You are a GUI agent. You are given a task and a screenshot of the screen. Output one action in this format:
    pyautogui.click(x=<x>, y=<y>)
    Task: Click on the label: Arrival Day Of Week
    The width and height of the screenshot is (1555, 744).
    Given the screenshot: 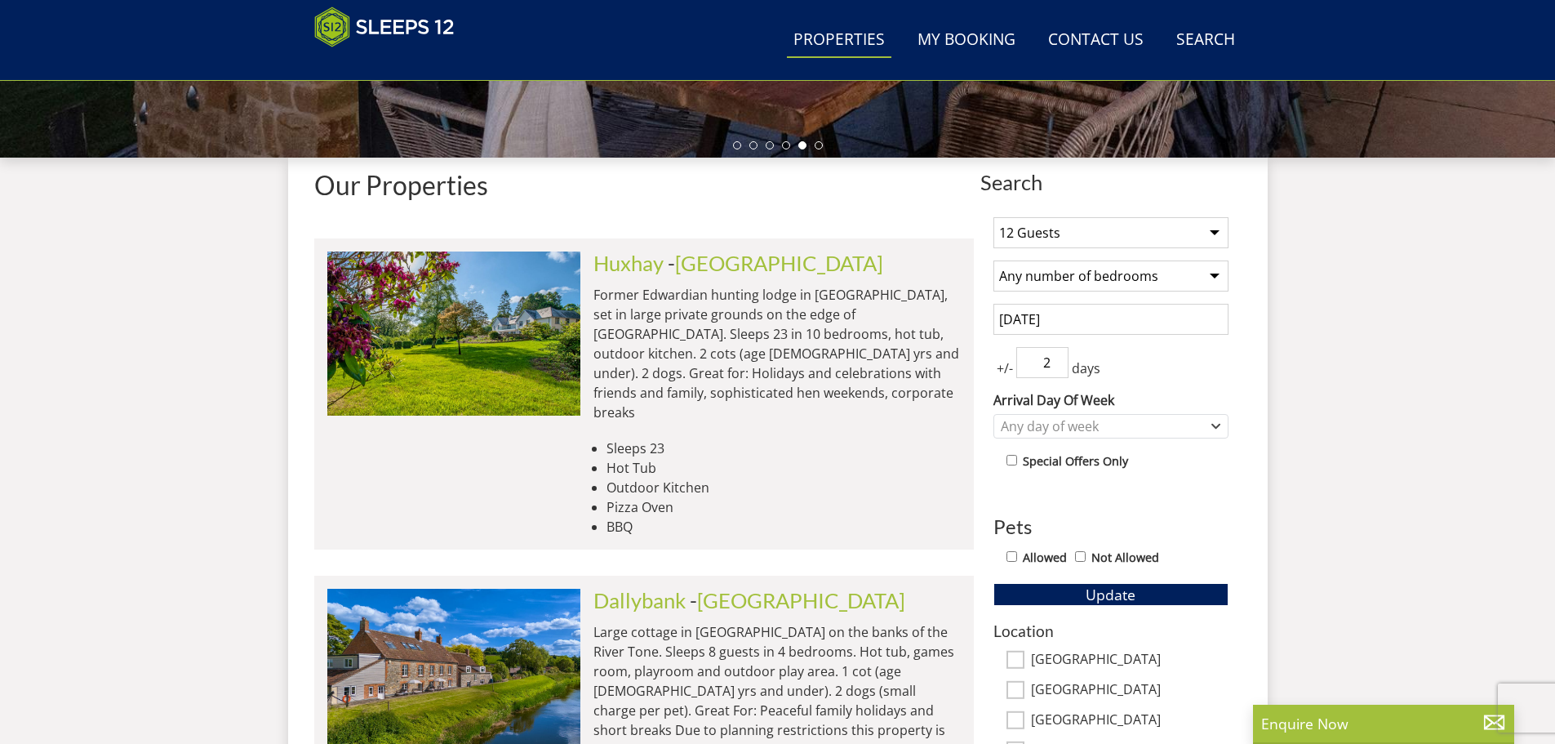 What is the action you would take?
    pyautogui.click(x=1111, y=400)
    